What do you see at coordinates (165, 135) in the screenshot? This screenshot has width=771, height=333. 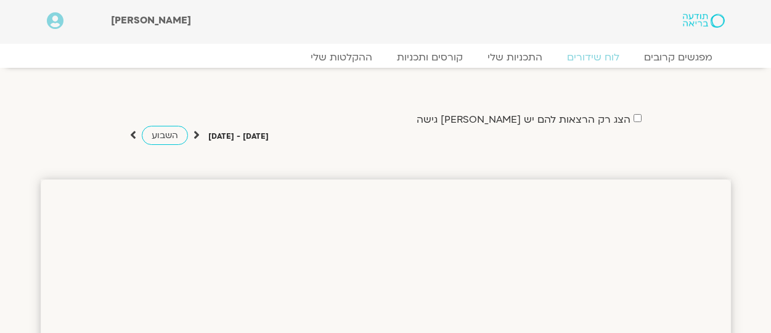 I see `span: השבוע` at bounding box center [165, 135].